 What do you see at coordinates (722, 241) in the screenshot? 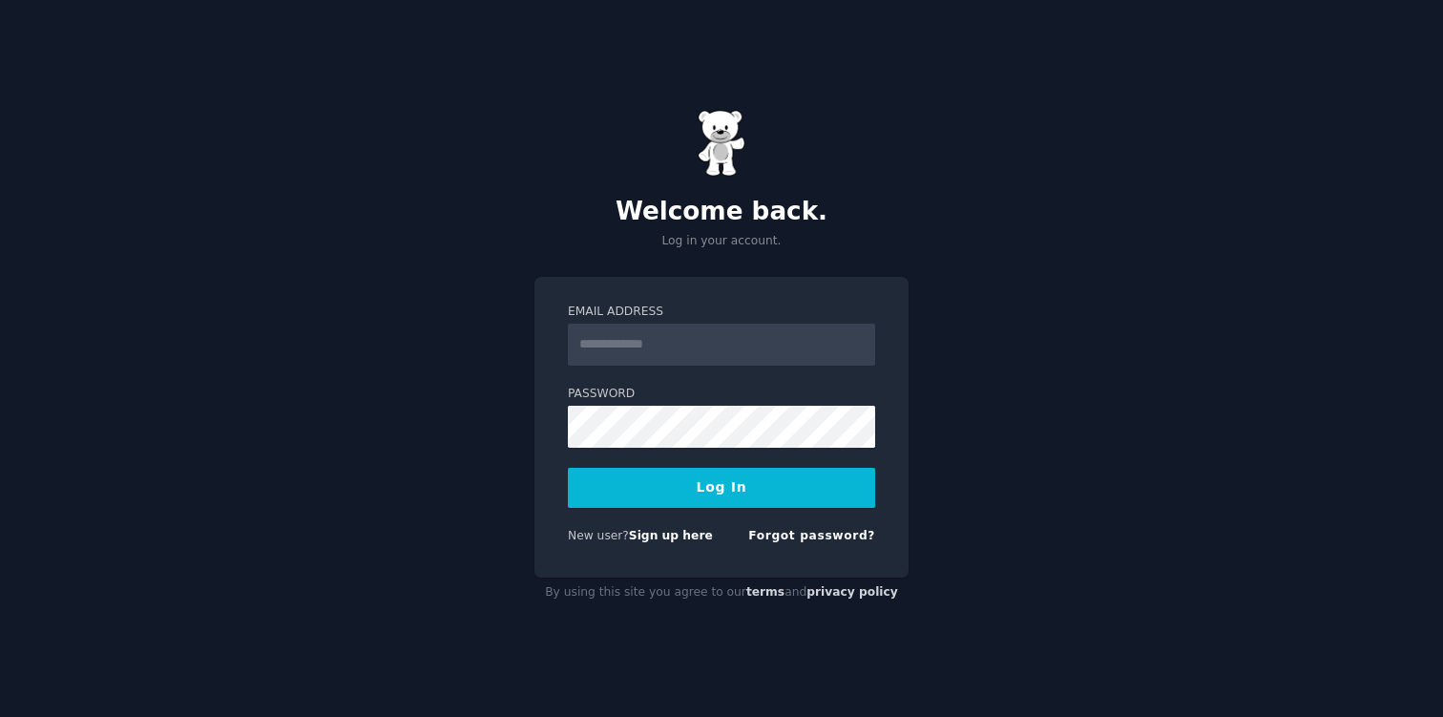
I see `p: Log in your account.` at bounding box center [722, 241].